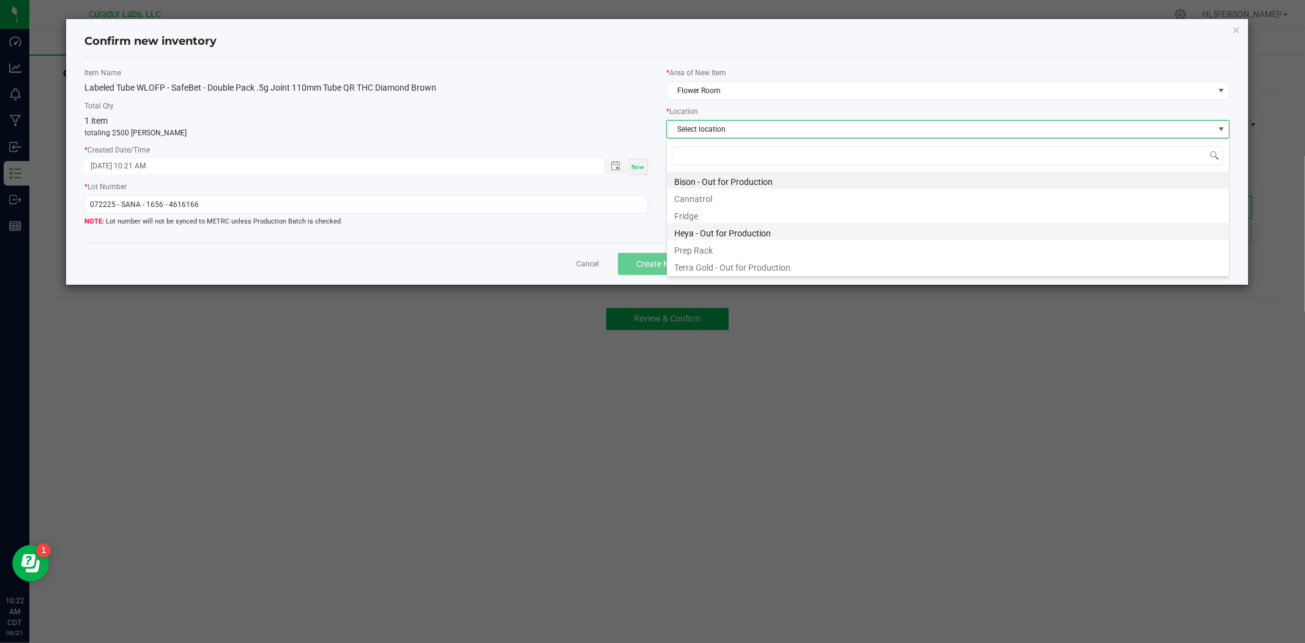 The width and height of the screenshot is (1305, 643). What do you see at coordinates (366, 222) in the screenshot?
I see `span: Lot number will not be synced to METRC unless Production Batch is checked` at bounding box center [366, 222].